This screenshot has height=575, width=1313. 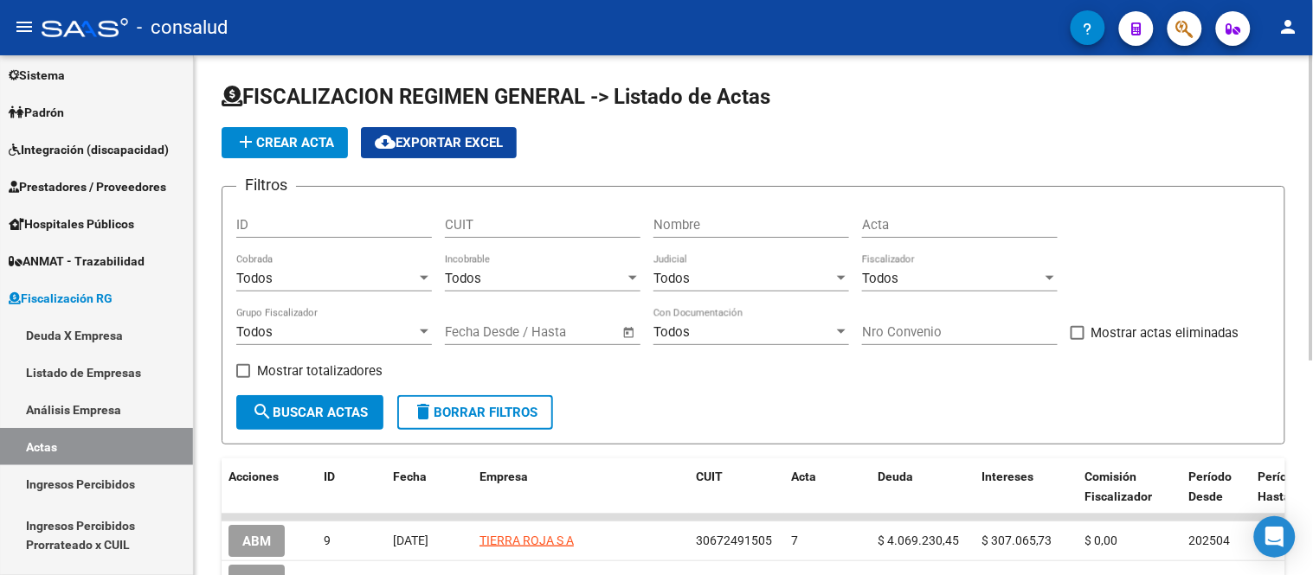 I want to click on span: Prestadores / Proveedores, so click(x=87, y=187).